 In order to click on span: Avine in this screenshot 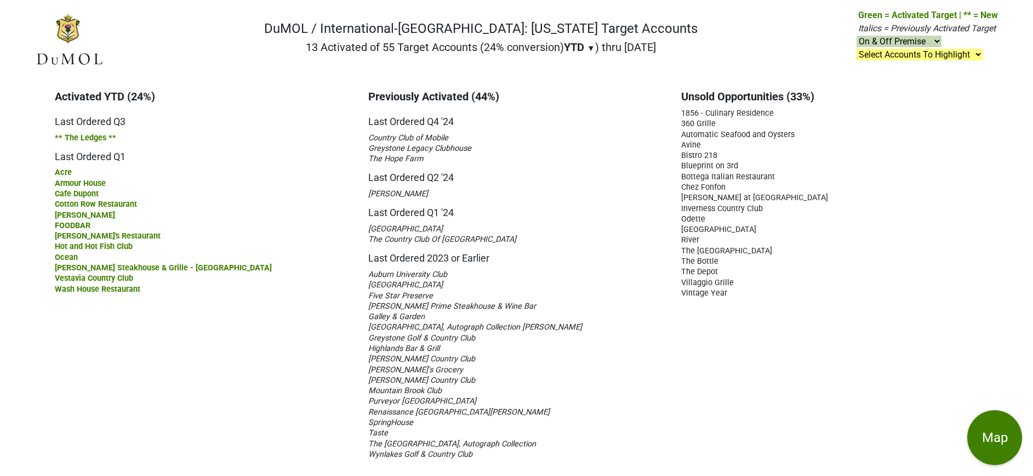, I will do `click(691, 145)`.